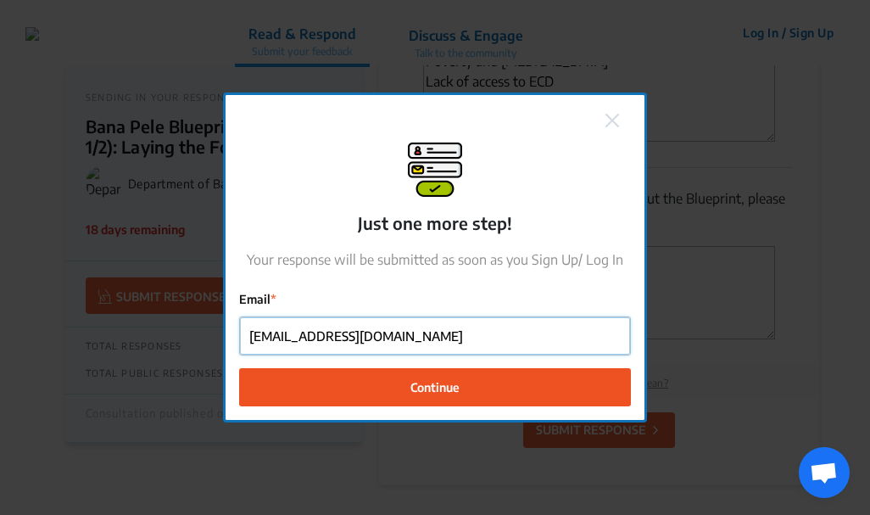 This screenshot has height=515, width=870. I want to click on input: Email, so click(435, 336).